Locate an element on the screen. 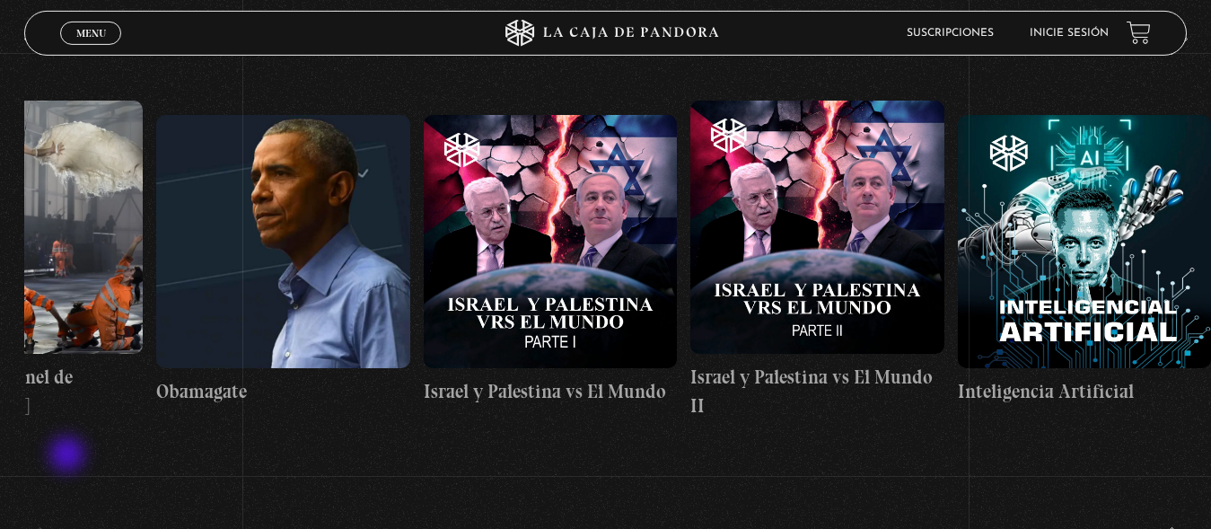  a: View your shopping cart is located at coordinates (1138, 32).